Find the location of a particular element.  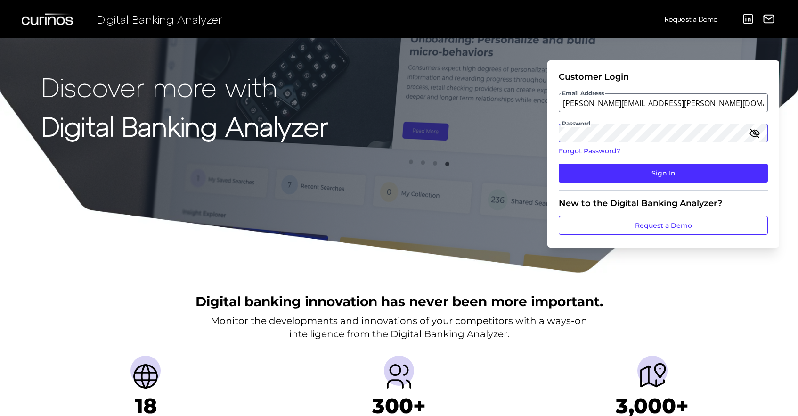

img: Providers is located at coordinates (399, 376).